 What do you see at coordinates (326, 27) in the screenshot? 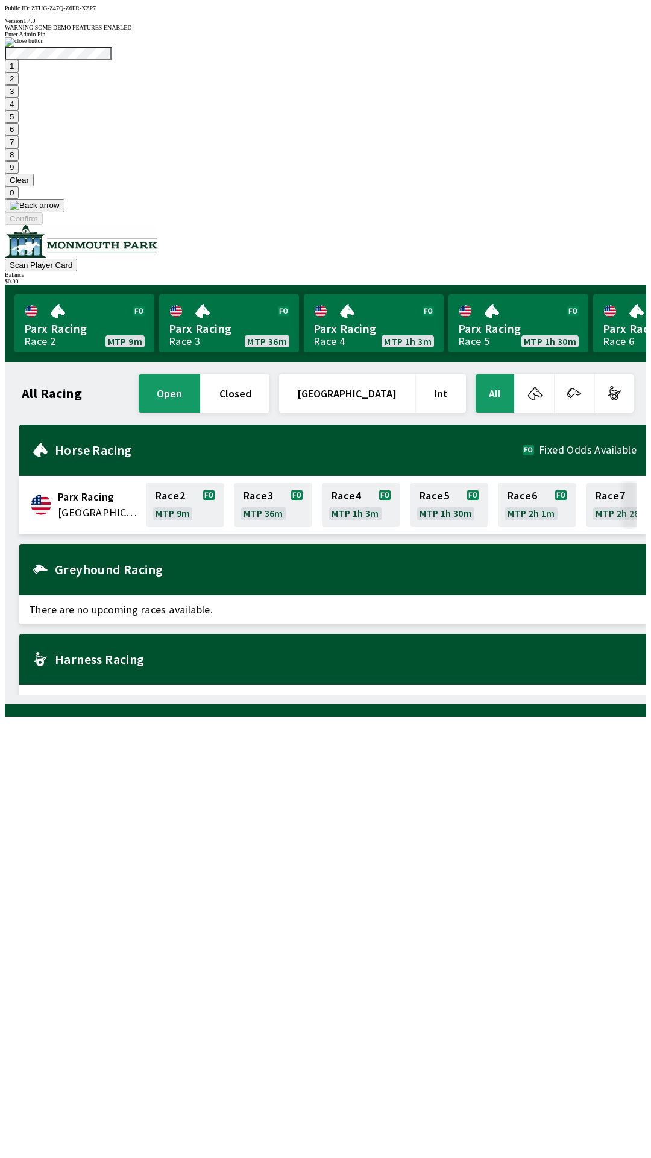
I see `div: WARNING SOME DEMO FEATURES ENABLED` at bounding box center [326, 27].